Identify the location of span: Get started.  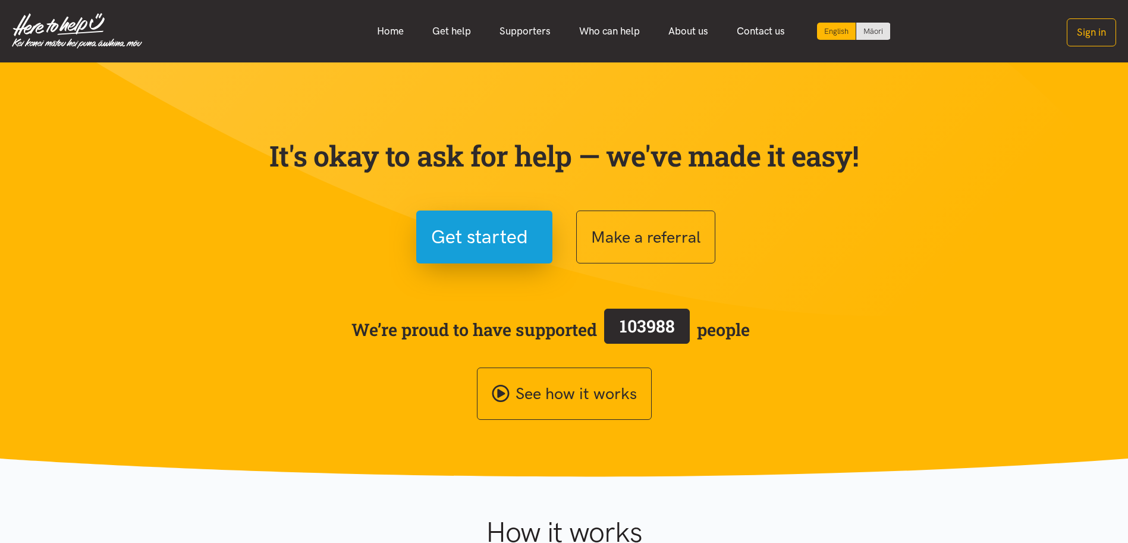
(479, 237).